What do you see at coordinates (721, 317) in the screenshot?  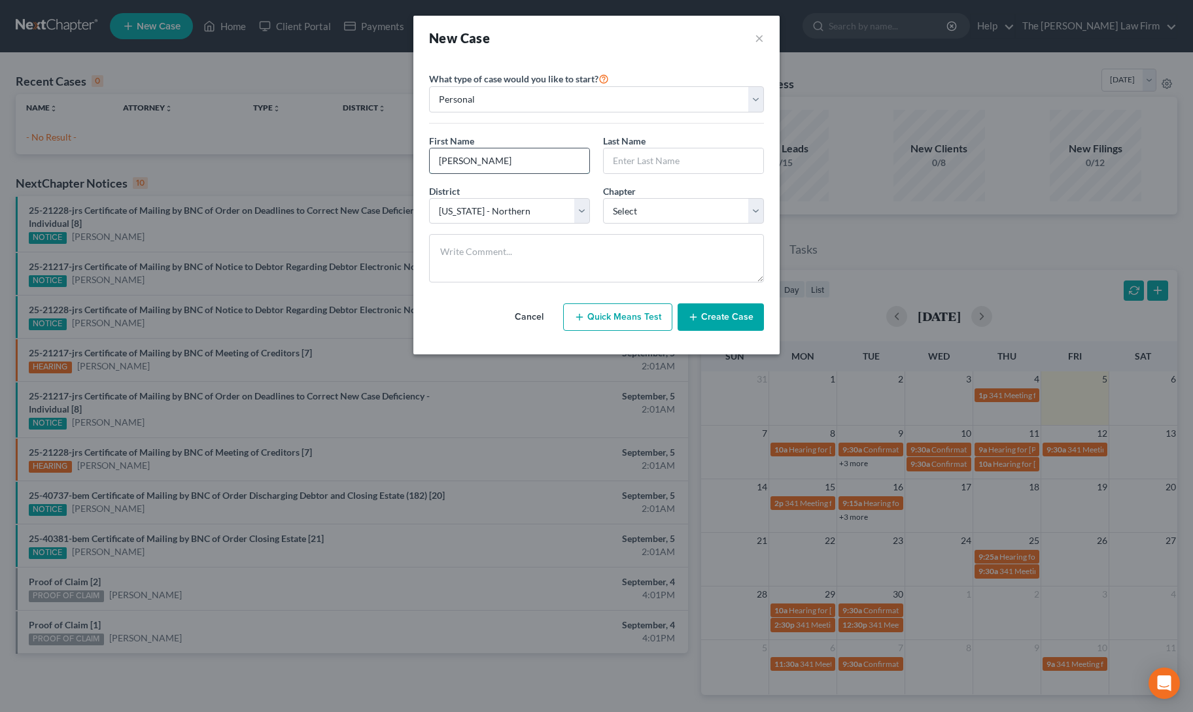 I see `button: Create Case` at bounding box center [721, 317].